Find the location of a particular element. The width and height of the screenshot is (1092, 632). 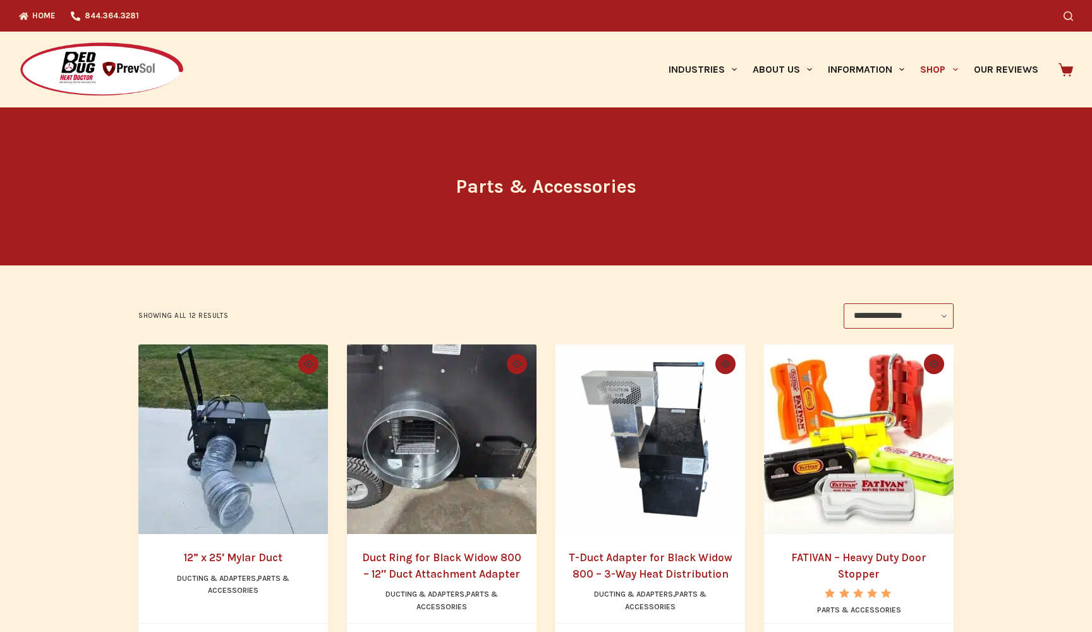

a: FATIVAN - Heavy Duty Door Stopper is located at coordinates (858, 439).